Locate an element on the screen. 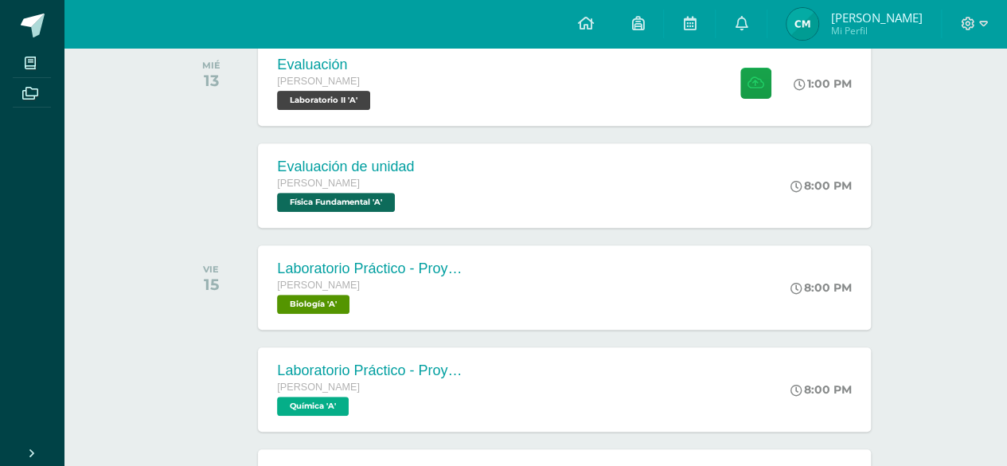 This screenshot has height=466, width=1007. div: MIÉ is located at coordinates (211, 65).